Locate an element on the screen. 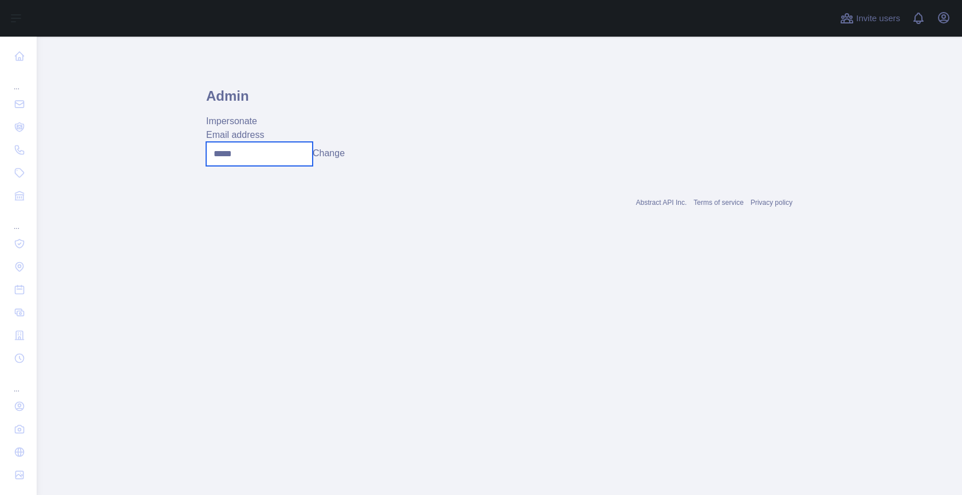 This screenshot has height=495, width=962. a: Privacy policy is located at coordinates (771, 203).